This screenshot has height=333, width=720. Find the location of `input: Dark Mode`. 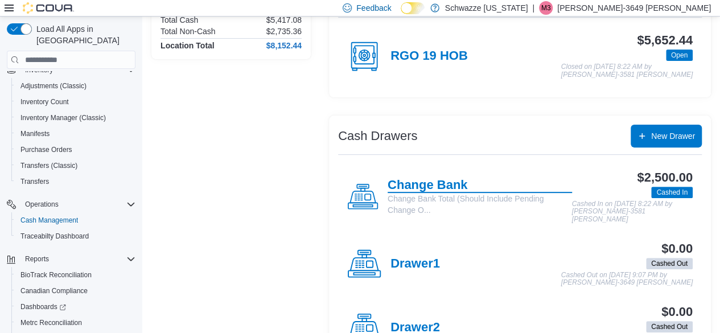

input: Dark Mode is located at coordinates (413, 8).